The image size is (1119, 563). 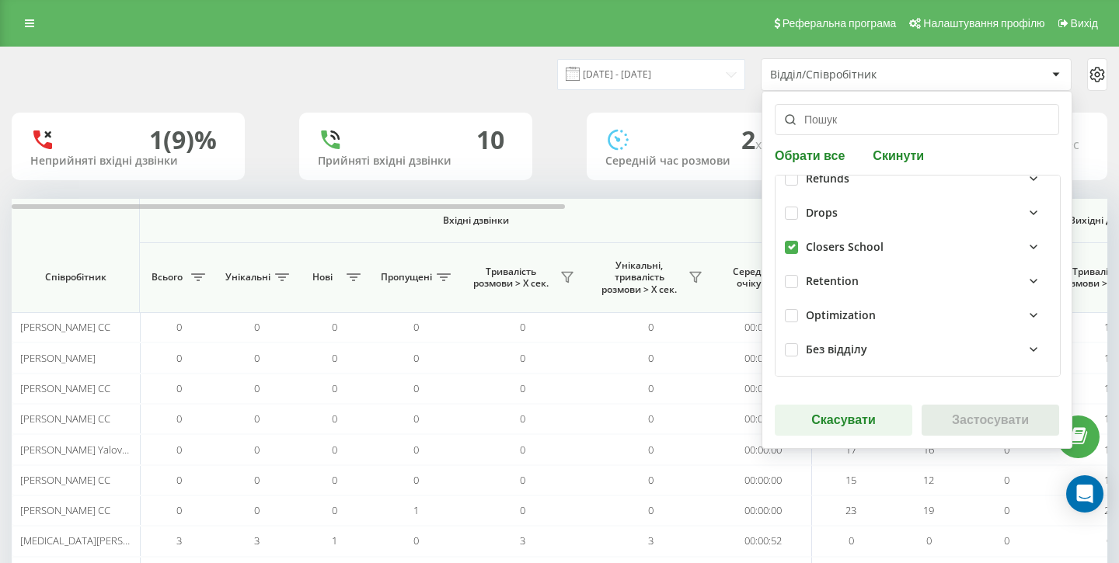 What do you see at coordinates (928, 510) in the screenshot?
I see `span: 19` at bounding box center [928, 510].